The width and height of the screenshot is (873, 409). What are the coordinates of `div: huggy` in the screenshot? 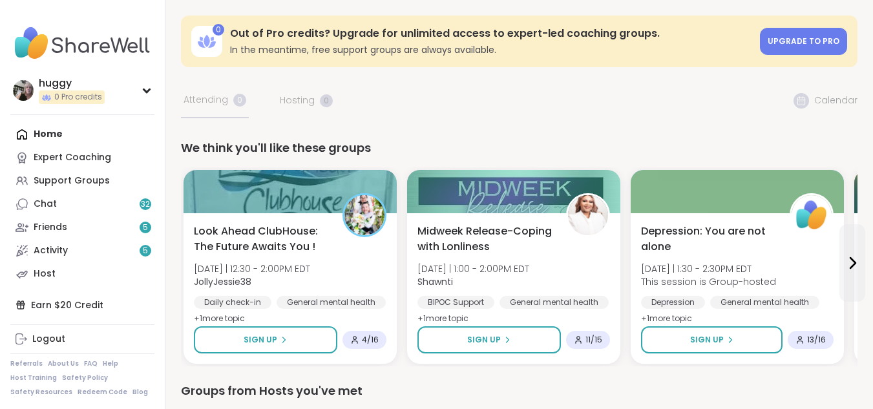 It's located at (72, 83).